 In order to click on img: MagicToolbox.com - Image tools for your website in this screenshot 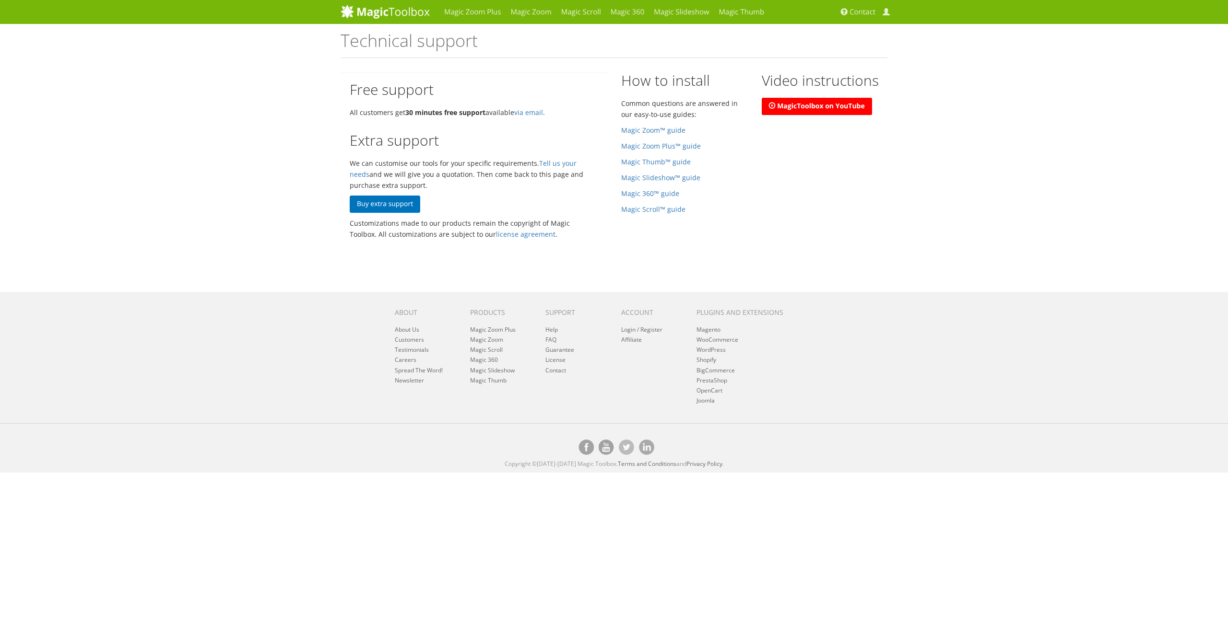, I will do `click(385, 12)`.